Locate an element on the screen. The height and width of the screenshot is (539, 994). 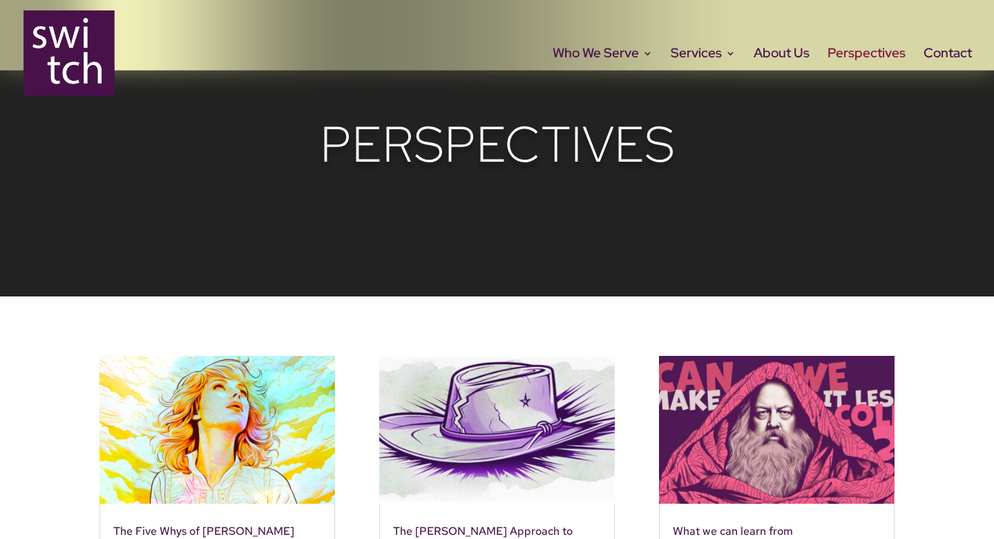
img: The Workman’s Approach to Innovation: A Lesson from Chris Stapleton is located at coordinates (497, 429).